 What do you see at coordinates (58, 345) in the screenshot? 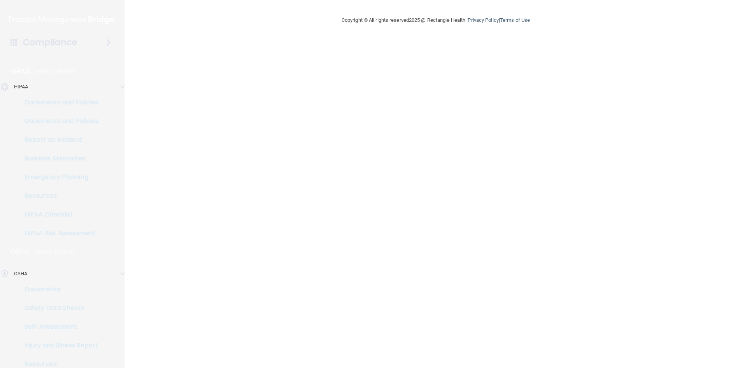
I see `p: Injury and Illness Report` at bounding box center [58, 345].